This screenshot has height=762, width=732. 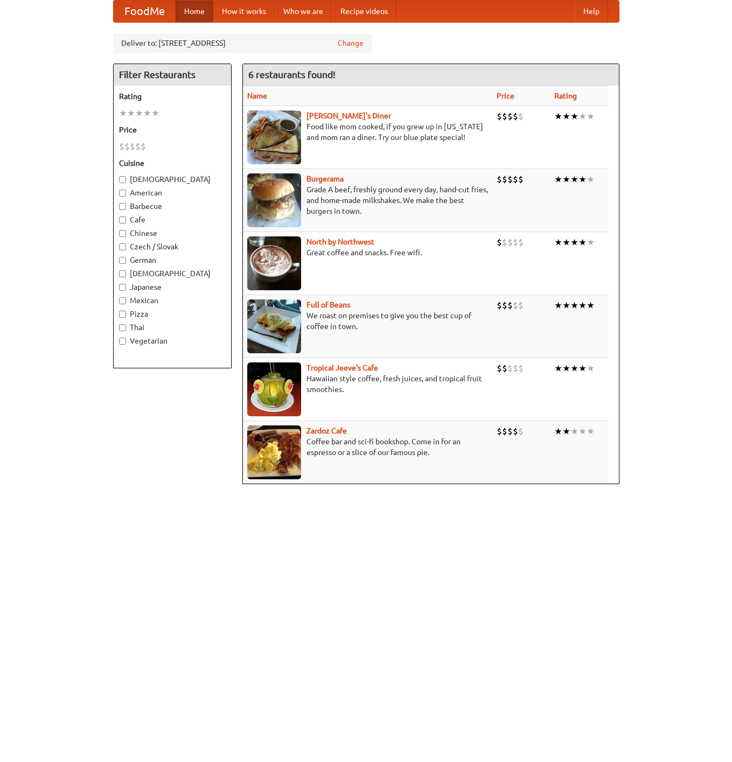 What do you see at coordinates (122, 220) in the screenshot?
I see `input: Cafe` at bounding box center [122, 220].